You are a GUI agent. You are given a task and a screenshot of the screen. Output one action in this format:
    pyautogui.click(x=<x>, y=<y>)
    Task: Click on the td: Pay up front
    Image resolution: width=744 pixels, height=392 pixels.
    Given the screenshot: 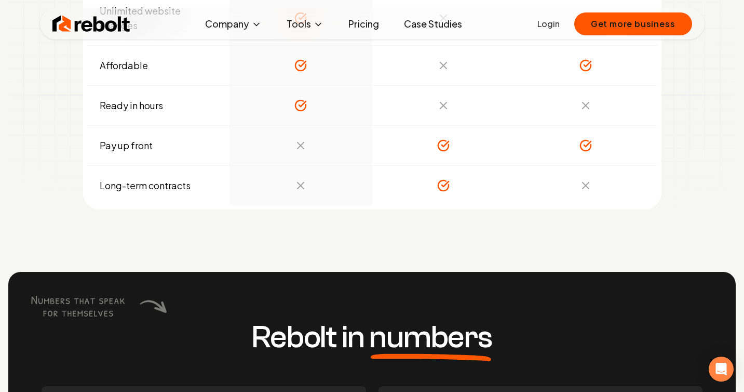 What is the action you would take?
    pyautogui.click(x=158, y=145)
    